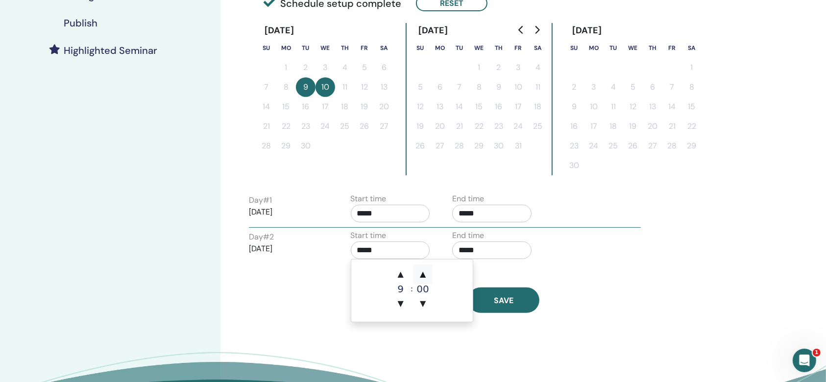  Describe the element at coordinates (306, 126) in the screenshot. I see `button: 23` at that location.